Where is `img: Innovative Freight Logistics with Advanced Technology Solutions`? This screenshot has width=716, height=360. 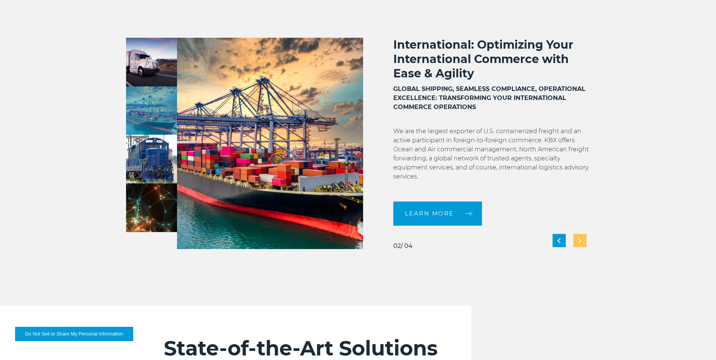
img: Innovative Freight Logistics with Advanced Technology Solutions is located at coordinates (151, 208).